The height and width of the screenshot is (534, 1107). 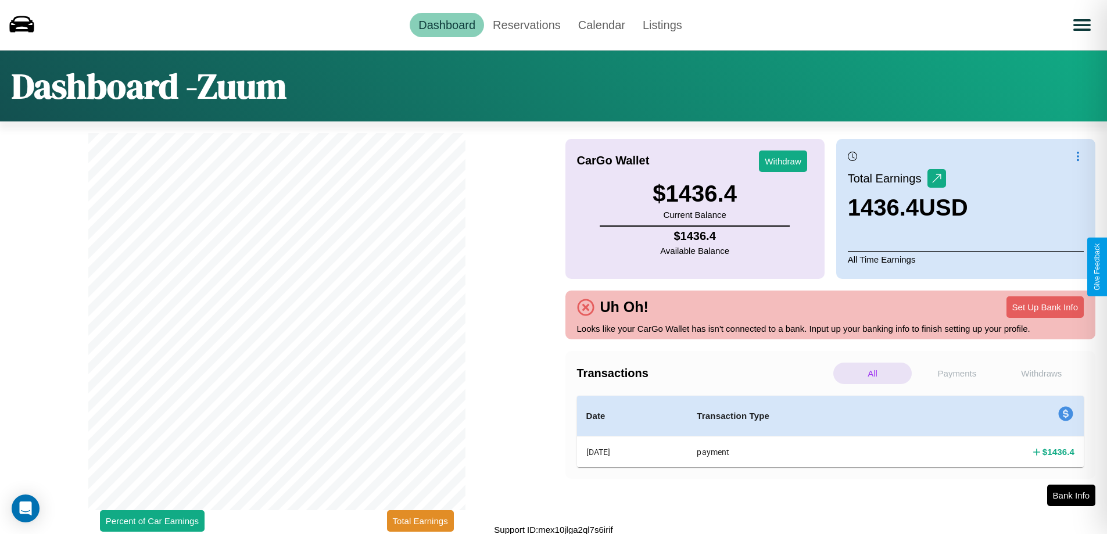 What do you see at coordinates (152, 520) in the screenshot?
I see `button: Percent of Car Earnings` at bounding box center [152, 520].